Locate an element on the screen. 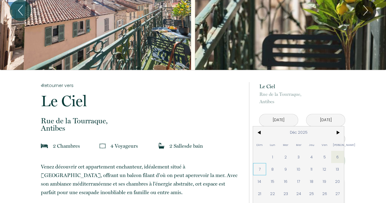 The width and height of the screenshot is (386, 203). span: 26 is located at coordinates (324, 193).